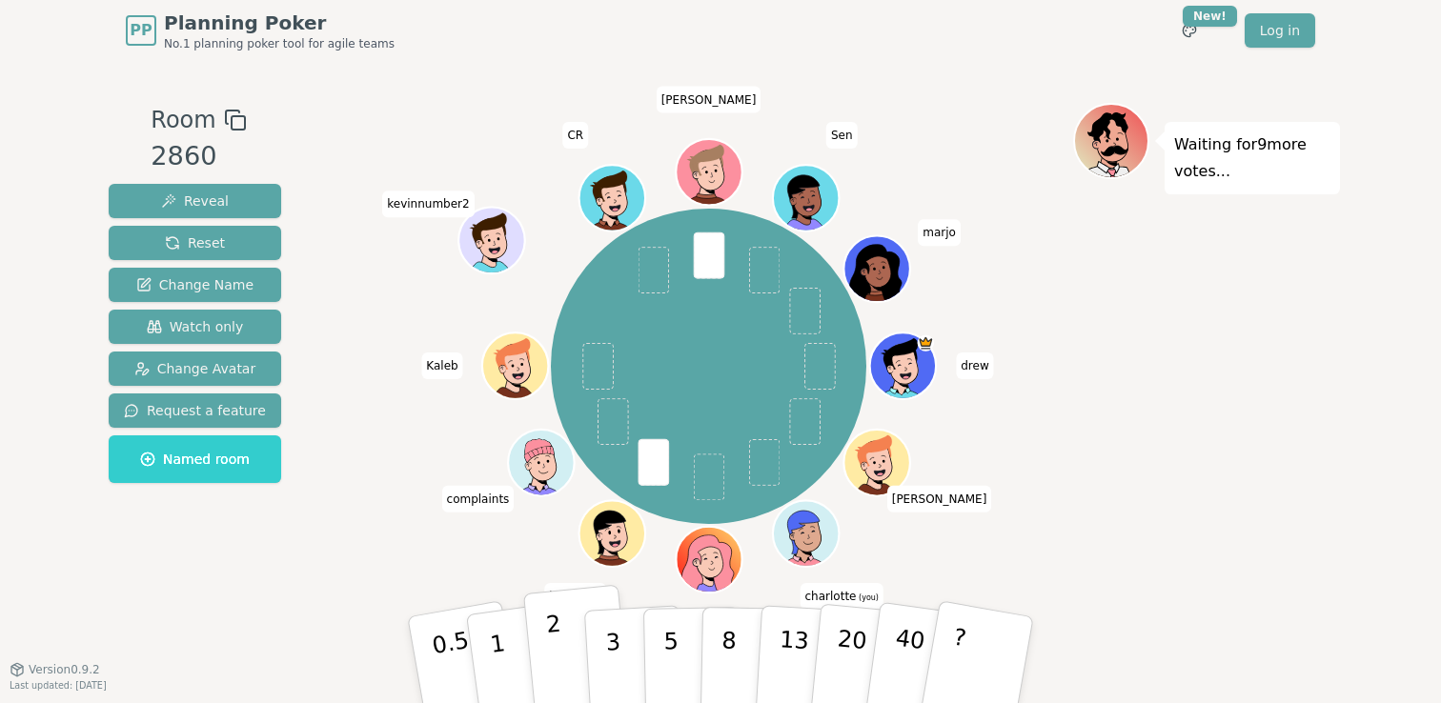 The width and height of the screenshot is (1441, 703). What do you see at coordinates (194, 411) in the screenshot?
I see `button: Request a feature` at bounding box center [194, 411].